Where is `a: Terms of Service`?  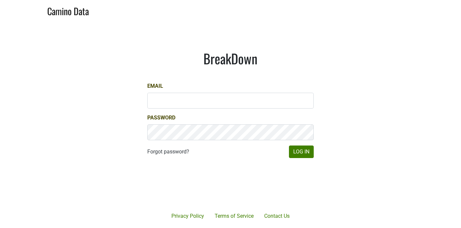
a: Terms of Service is located at coordinates (234, 216).